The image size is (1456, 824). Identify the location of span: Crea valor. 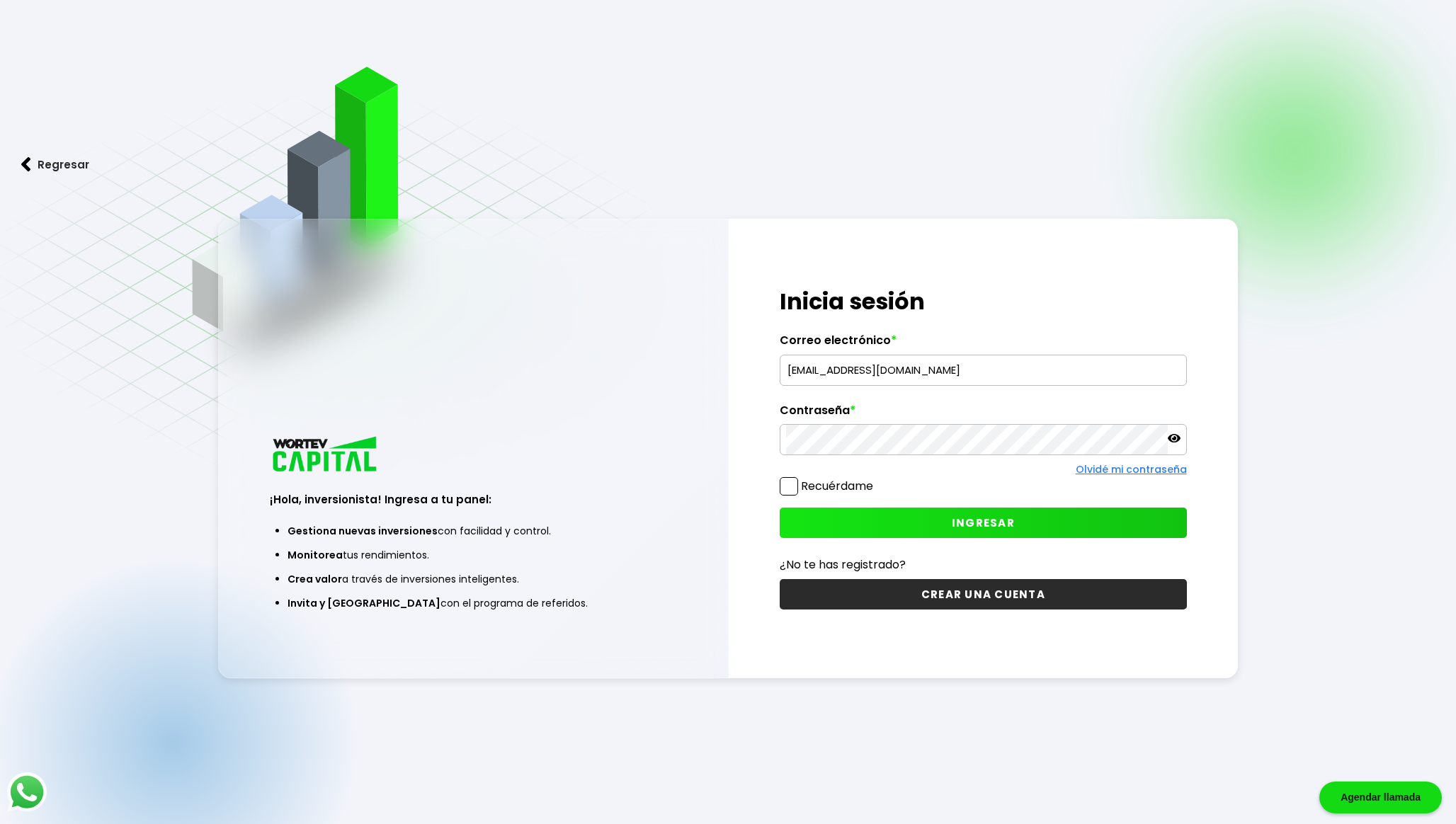
(314, 580).